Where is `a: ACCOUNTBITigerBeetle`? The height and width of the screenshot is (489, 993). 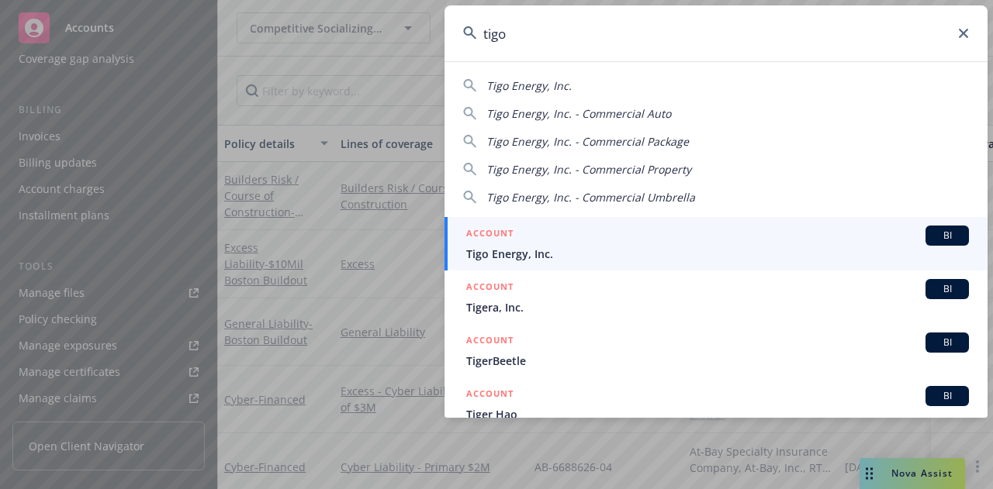
a: ACCOUNTBITigerBeetle is located at coordinates (716, 351).